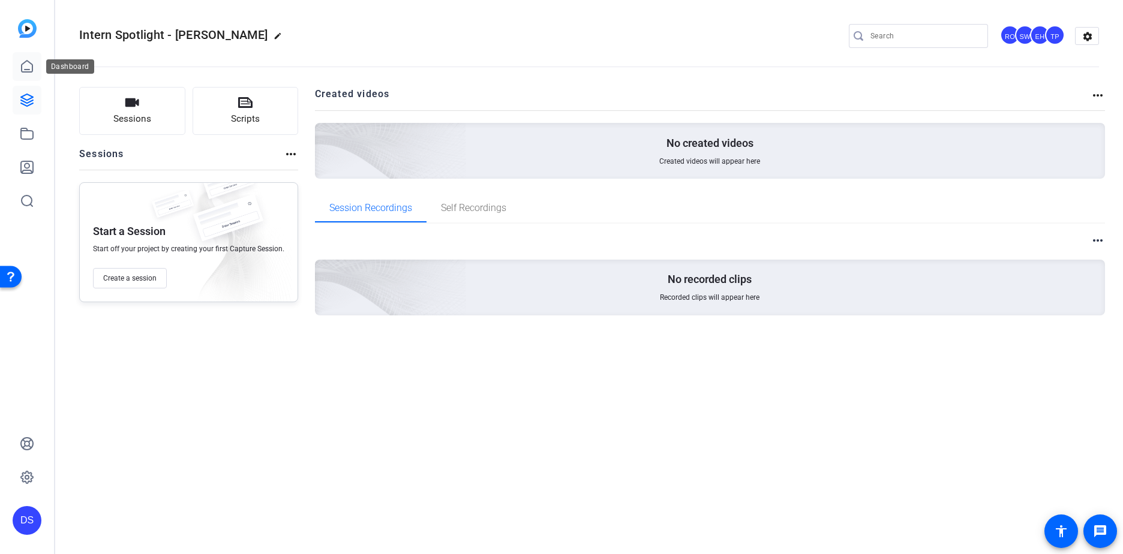 The image size is (1123, 554). What do you see at coordinates (132, 119) in the screenshot?
I see `span: Sessions` at bounding box center [132, 119].